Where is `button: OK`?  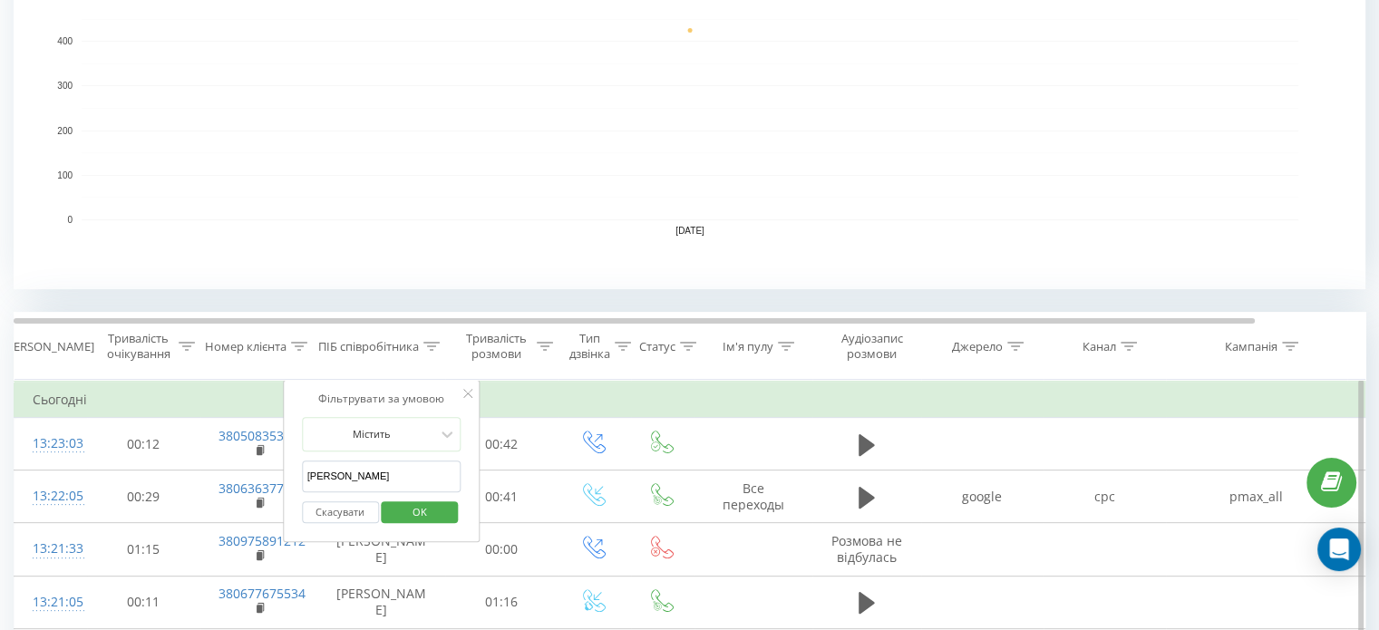 button: OK is located at coordinates (420, 512).